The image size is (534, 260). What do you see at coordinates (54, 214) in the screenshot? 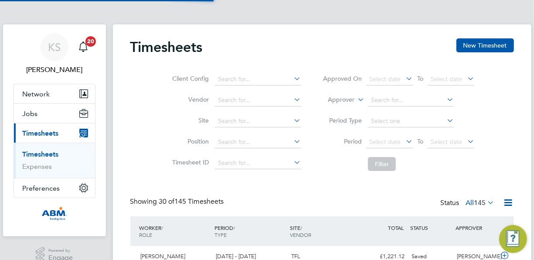
I see `img: abm-technical-logo-retina.png` at bounding box center [54, 214].